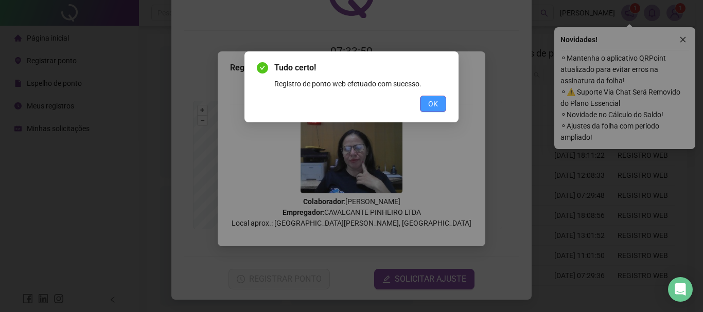 The height and width of the screenshot is (312, 703). What do you see at coordinates (360, 68) in the screenshot?
I see `span: Tudo certo!` at bounding box center [360, 68].